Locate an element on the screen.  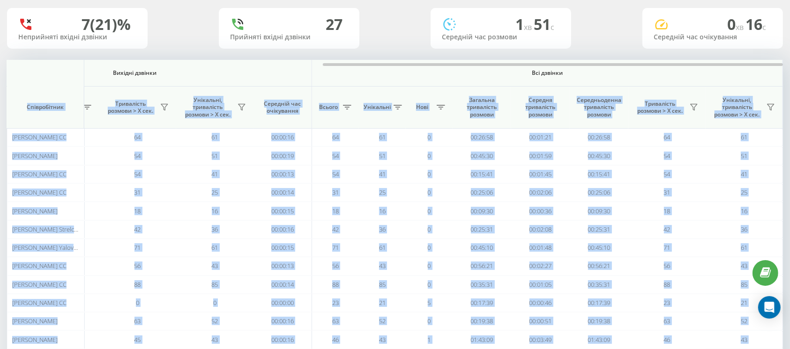
td: 00:25:31 is located at coordinates (599, 230).